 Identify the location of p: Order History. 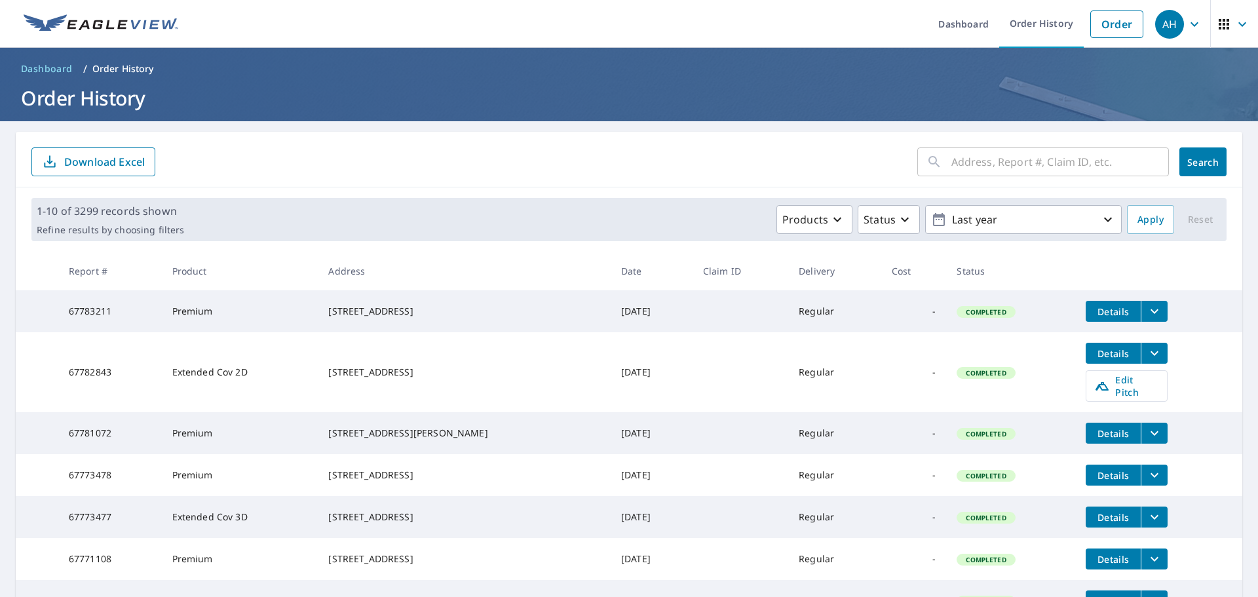
(123, 69).